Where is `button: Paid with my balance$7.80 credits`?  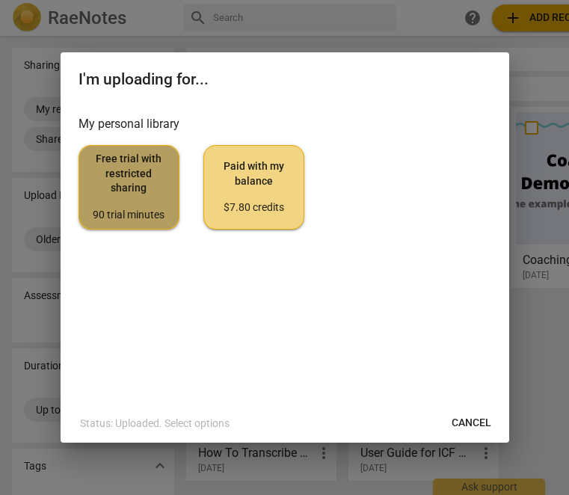 button: Paid with my balance$7.80 credits is located at coordinates (254, 187).